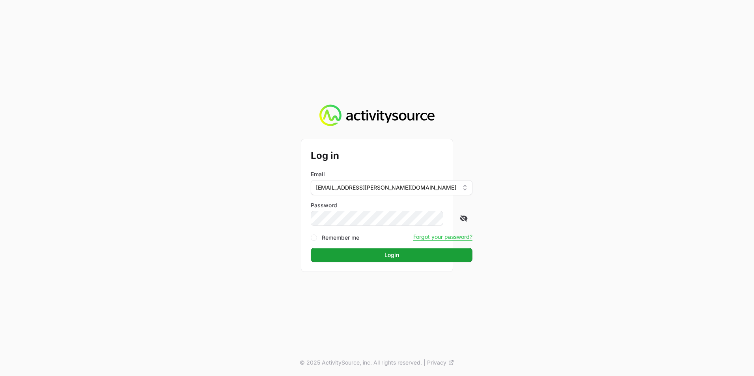 The width and height of the screenshot is (754, 376). Describe the element at coordinates (392, 156) in the screenshot. I see `h2: Log in` at that location.